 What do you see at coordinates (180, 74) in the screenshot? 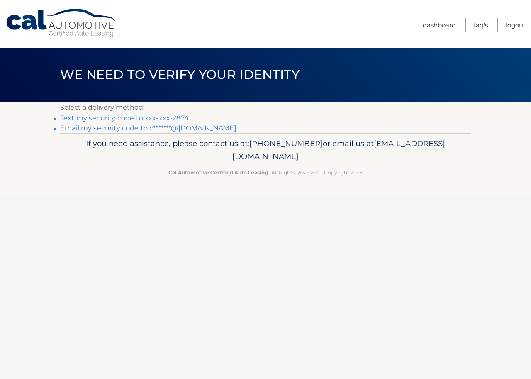
I see `span: We need to verify your identity` at bounding box center [180, 74].